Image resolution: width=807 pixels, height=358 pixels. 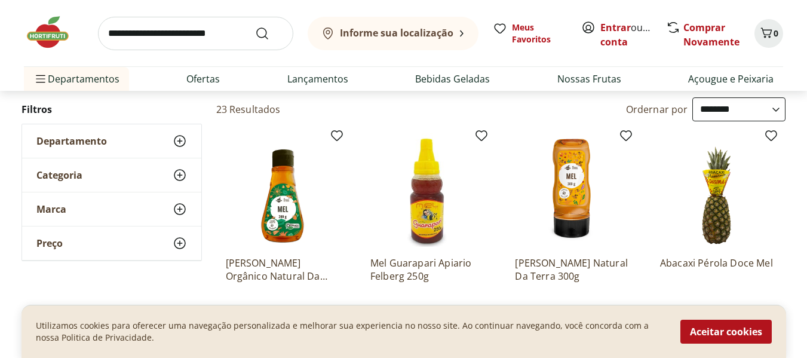 What do you see at coordinates (530, 33) in the screenshot?
I see `a: Meus Favoritos` at bounding box center [530, 33].